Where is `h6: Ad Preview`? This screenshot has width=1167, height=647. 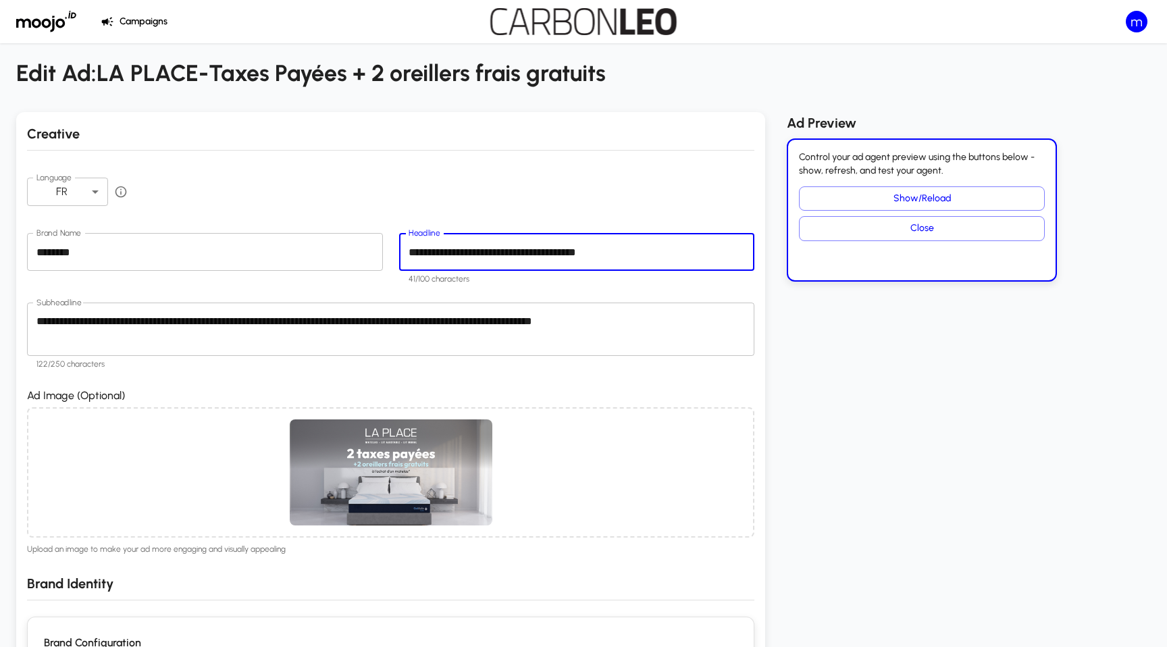 h6: Ad Preview is located at coordinates (969, 123).